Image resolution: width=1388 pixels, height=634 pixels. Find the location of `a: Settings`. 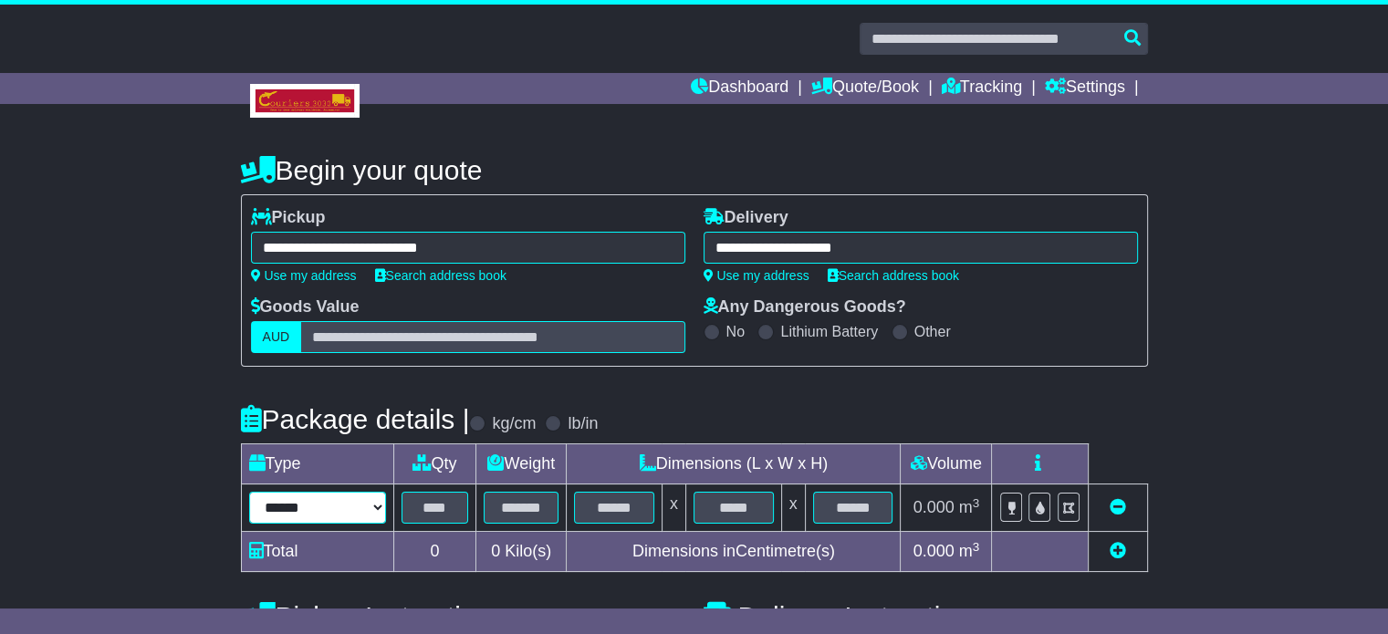

a: Settings is located at coordinates (1085, 89).